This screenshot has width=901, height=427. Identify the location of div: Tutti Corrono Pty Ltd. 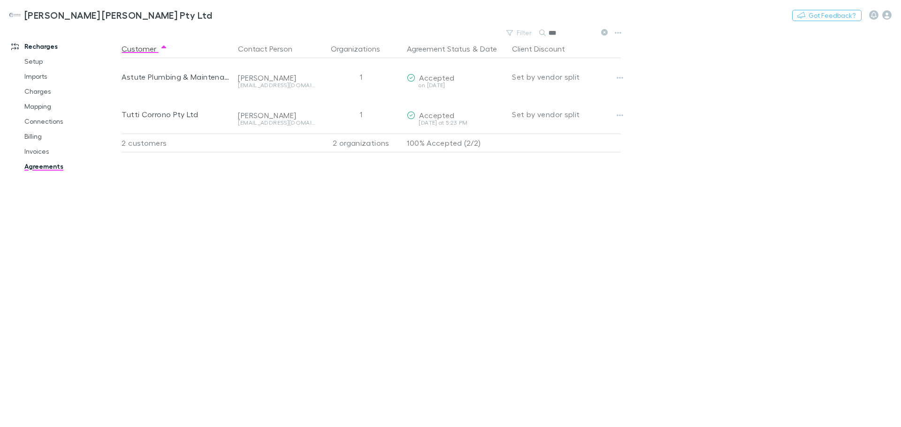
(176, 114).